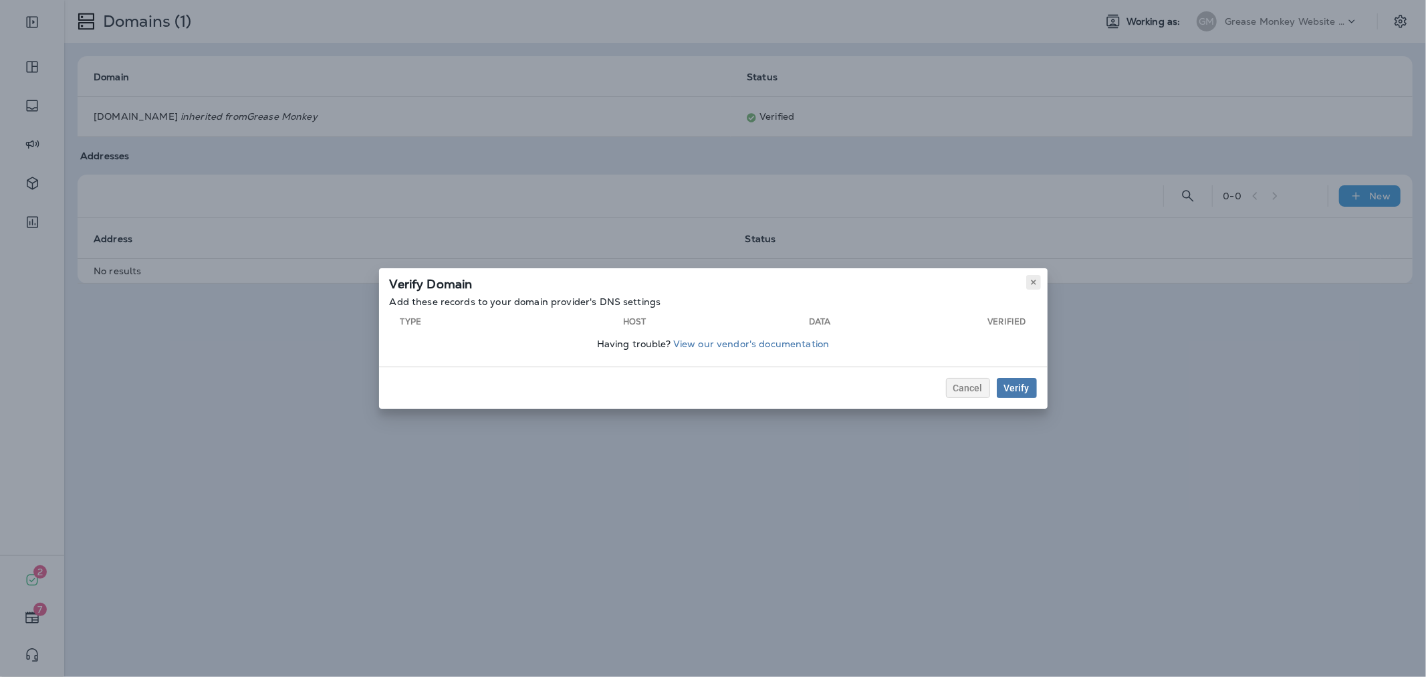 This screenshot has width=1426, height=677. Describe the element at coordinates (751, 344) in the screenshot. I see `a: View our vendor's documentation` at that location.